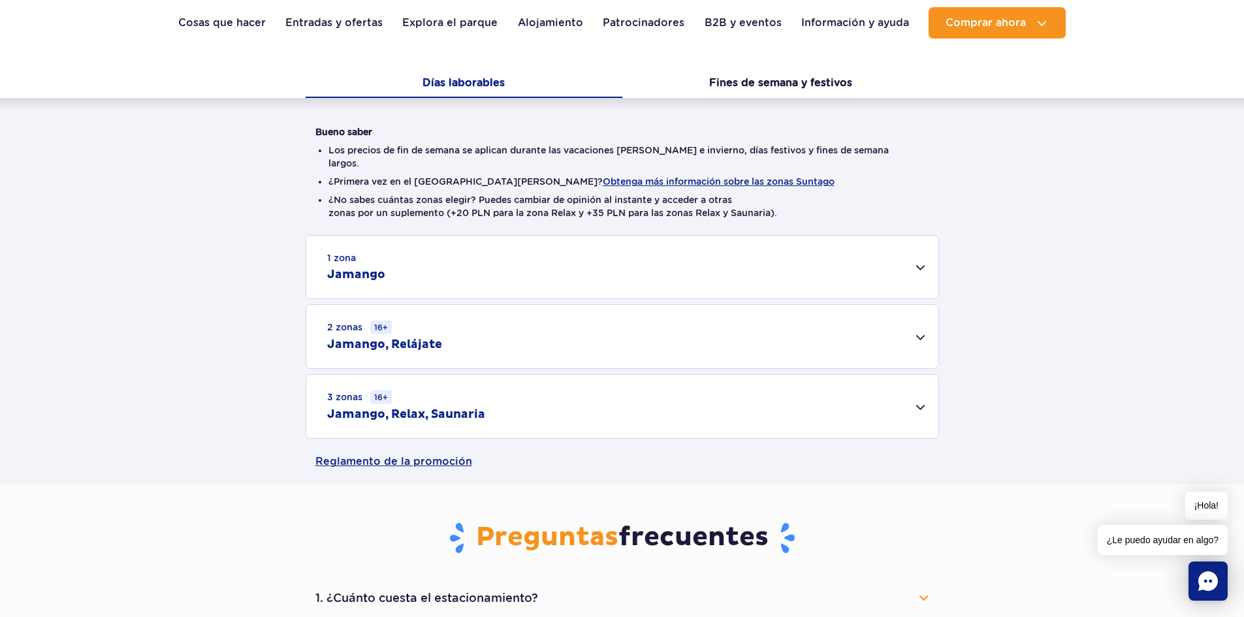  I want to click on a: Entradas y ofertas, so click(334, 23).